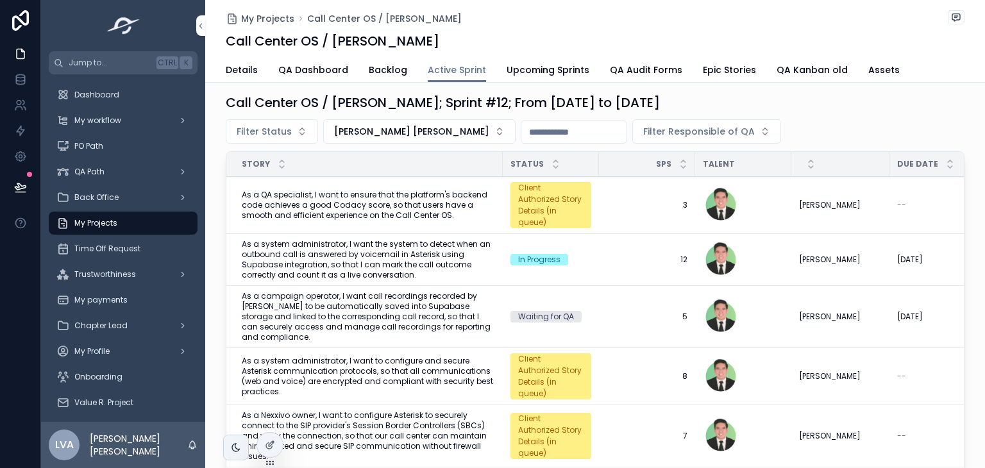  I want to click on a: Upcoming Sprints, so click(548, 71).